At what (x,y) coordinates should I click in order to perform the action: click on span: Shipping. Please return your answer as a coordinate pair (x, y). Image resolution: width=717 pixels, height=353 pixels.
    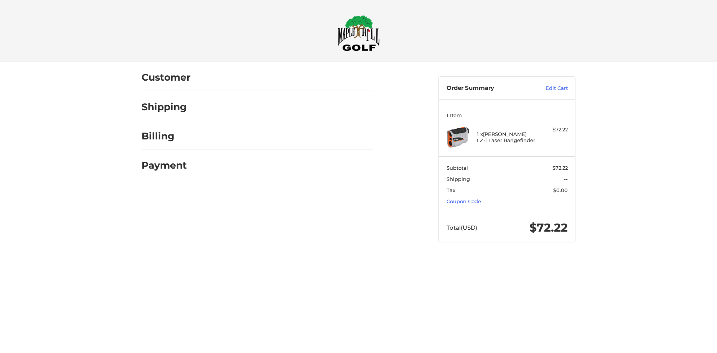
    Looking at the image, I should click on (458, 179).